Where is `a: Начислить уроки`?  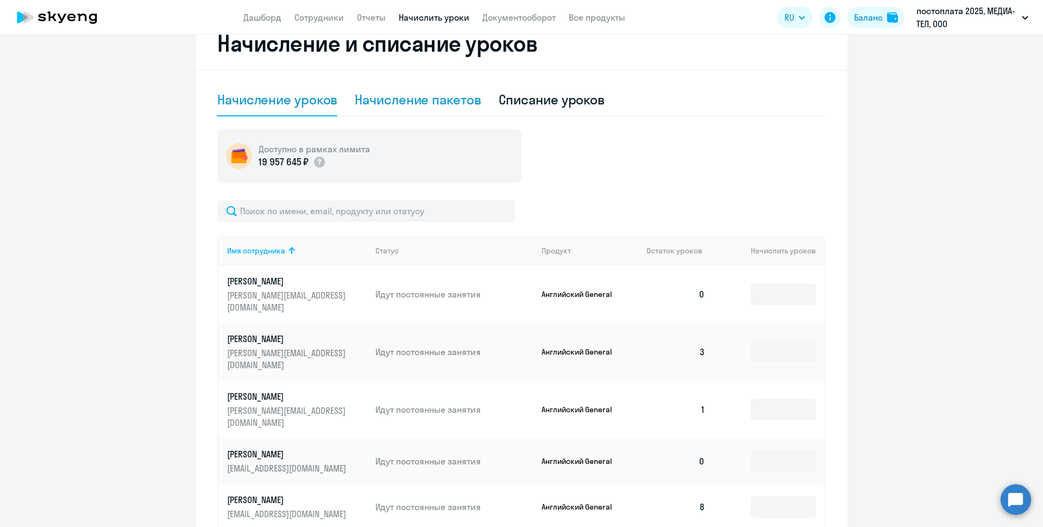
a: Начислить уроки is located at coordinates (434, 17).